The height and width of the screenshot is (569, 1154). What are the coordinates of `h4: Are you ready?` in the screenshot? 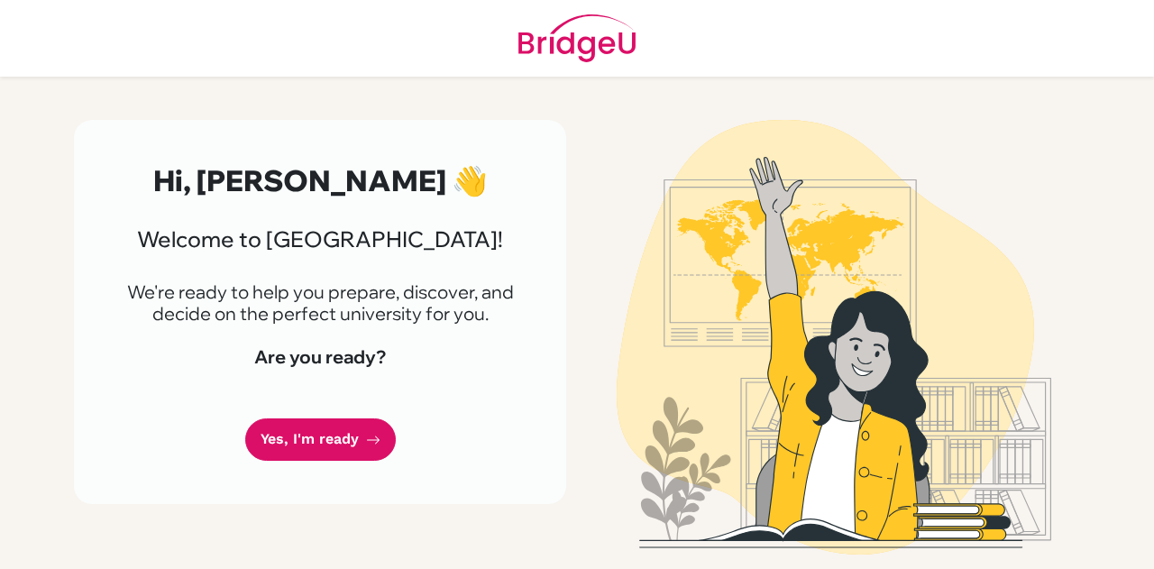 It's located at (320, 357).